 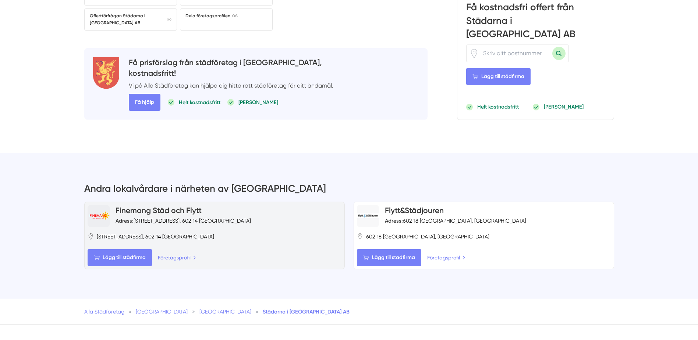 I want to click on a: Finemang Städ och Flytt, so click(x=159, y=210).